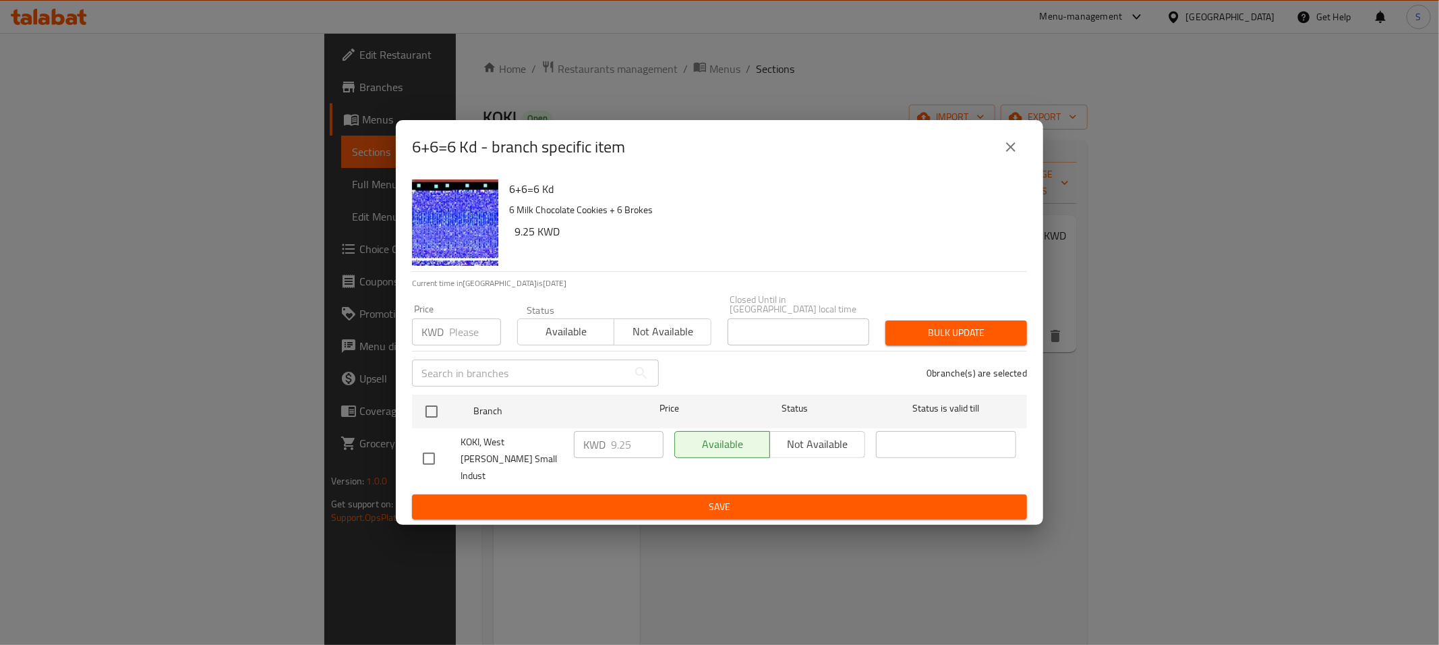  I want to click on span: Branch, so click(543, 411).